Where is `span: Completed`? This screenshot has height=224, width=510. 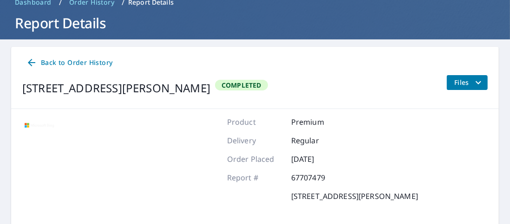 span: Completed is located at coordinates (241, 85).